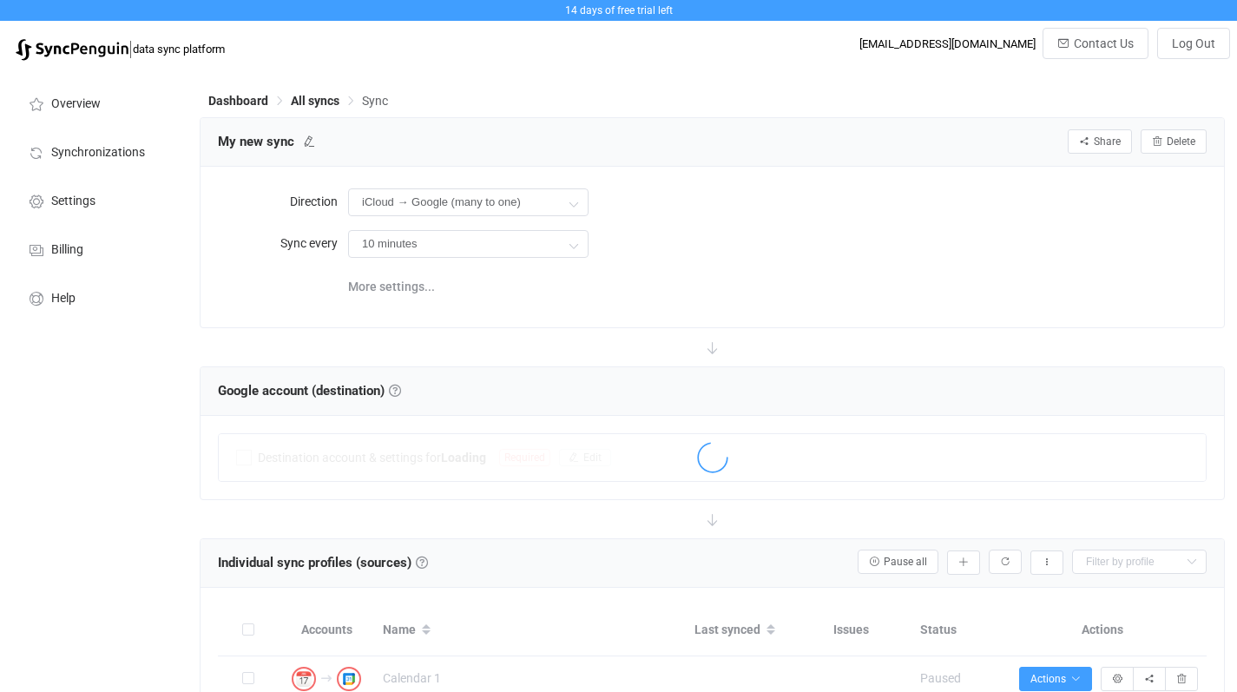 The width and height of the screenshot is (1237, 692). Describe the element at coordinates (120, 49) in the screenshot. I see `a: |data sync platform` at that location.